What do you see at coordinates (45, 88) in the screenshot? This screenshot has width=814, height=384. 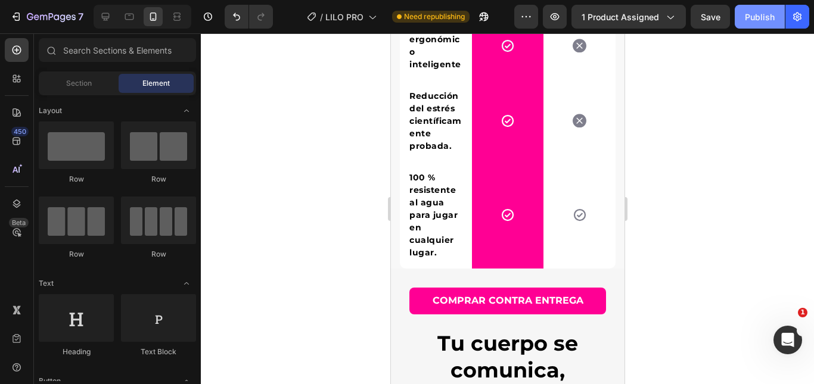 I see `strong: Reducción del estrés científicamente probada.` at bounding box center [45, 88].